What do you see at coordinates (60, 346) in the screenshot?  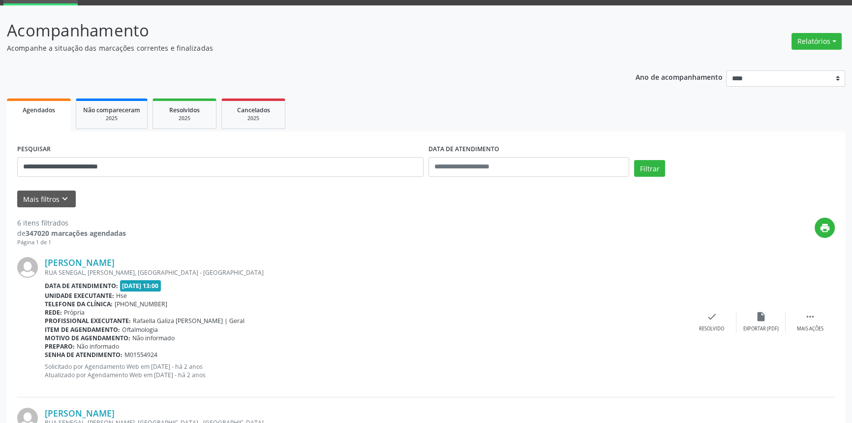 I see `b: Preparo:` at bounding box center [60, 346].